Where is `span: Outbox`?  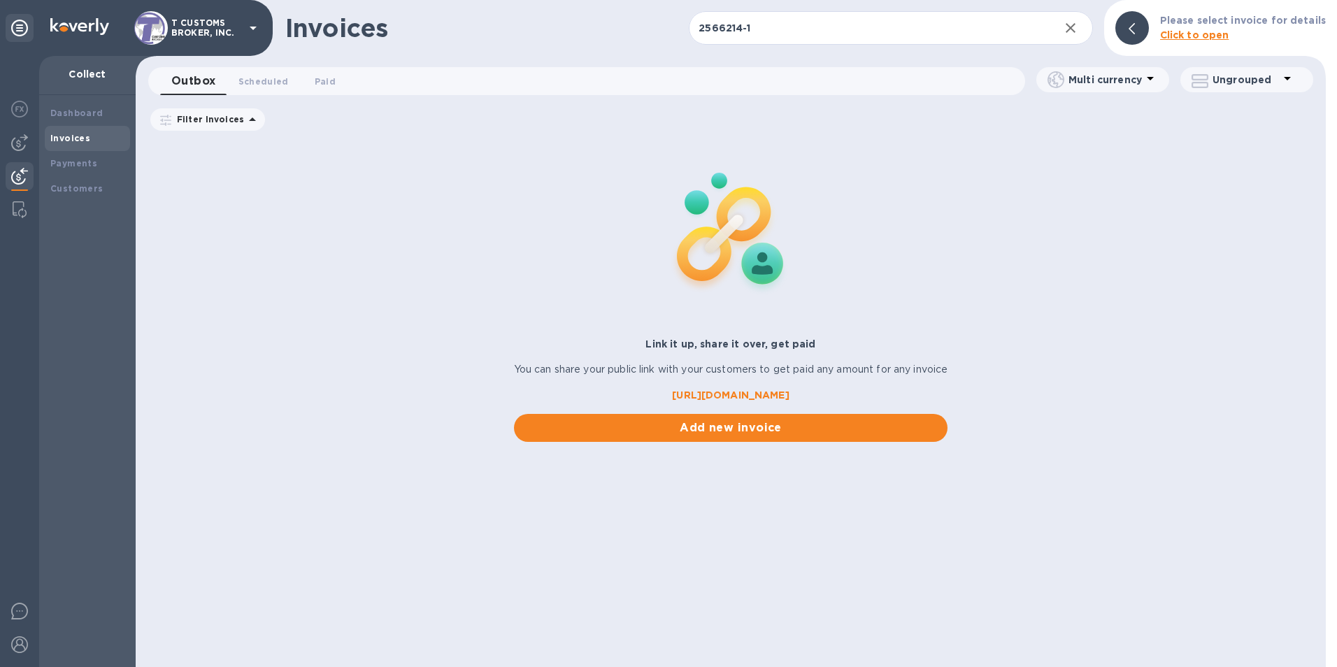 span: Outbox is located at coordinates (194, 81).